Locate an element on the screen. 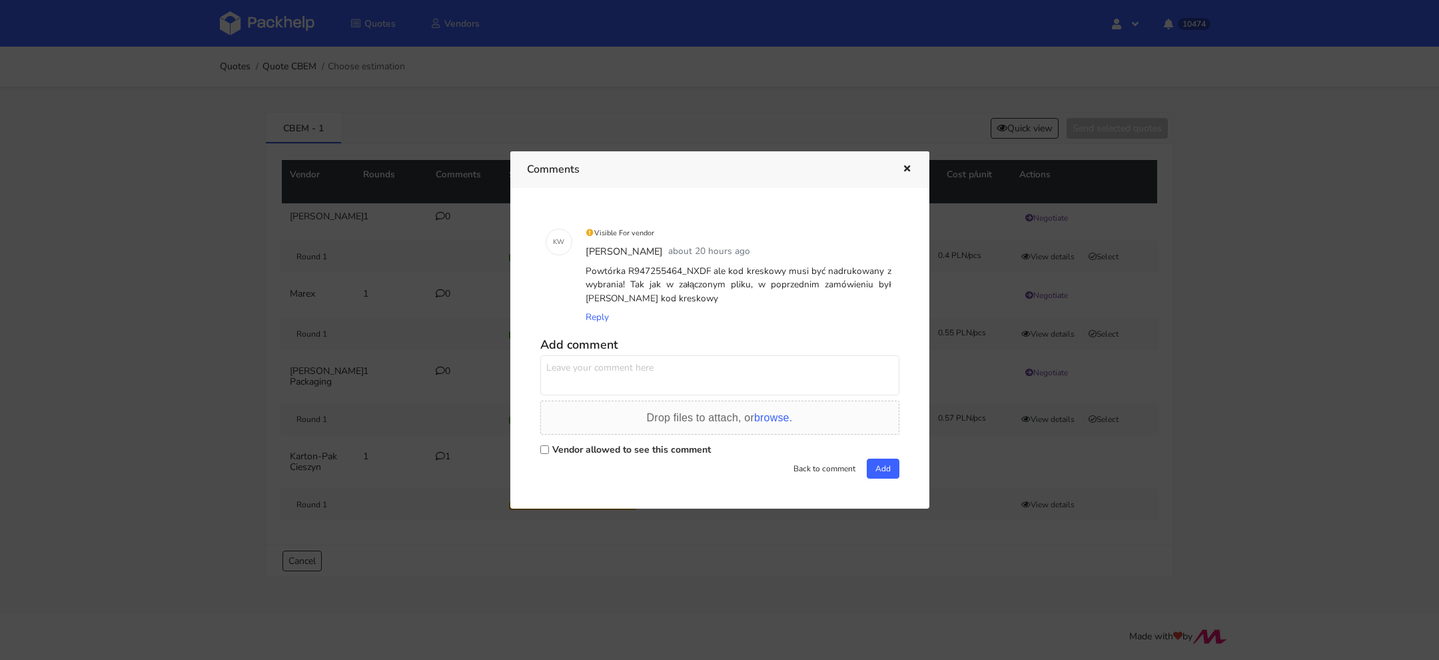 The height and width of the screenshot is (660, 1439). span: W is located at coordinates (560, 242).